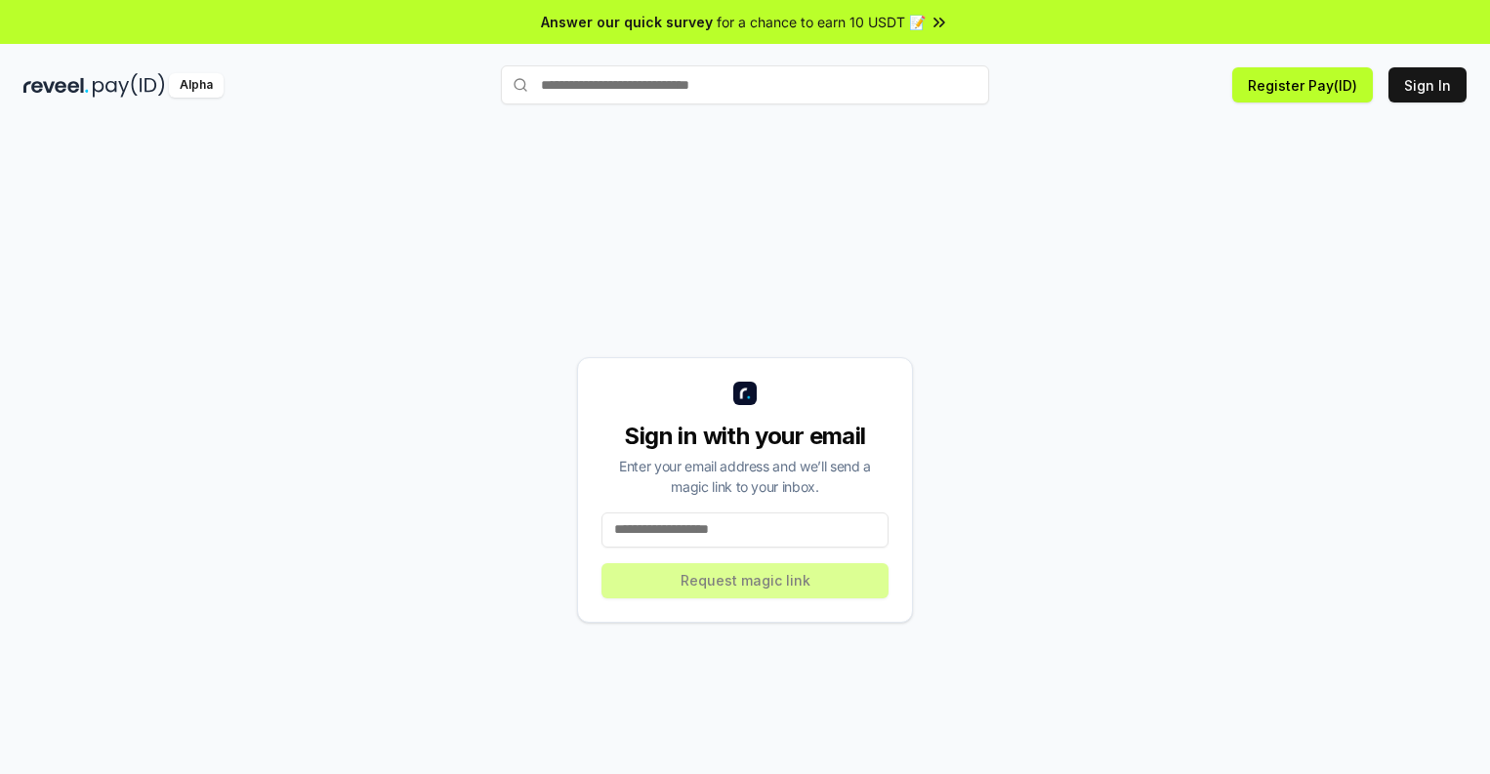 The height and width of the screenshot is (774, 1490). Describe the element at coordinates (1428, 85) in the screenshot. I see `button: Sign In` at that location.